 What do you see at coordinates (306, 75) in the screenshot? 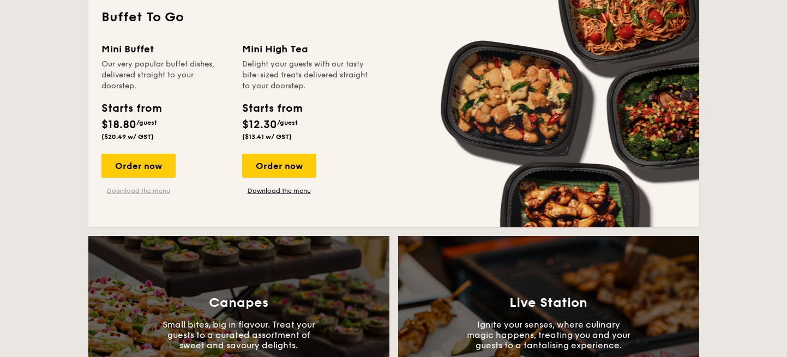
I see `div: Delight your guests with our tasty bite-sized treats delivered straight to your doorstep.` at bounding box center [306, 75].